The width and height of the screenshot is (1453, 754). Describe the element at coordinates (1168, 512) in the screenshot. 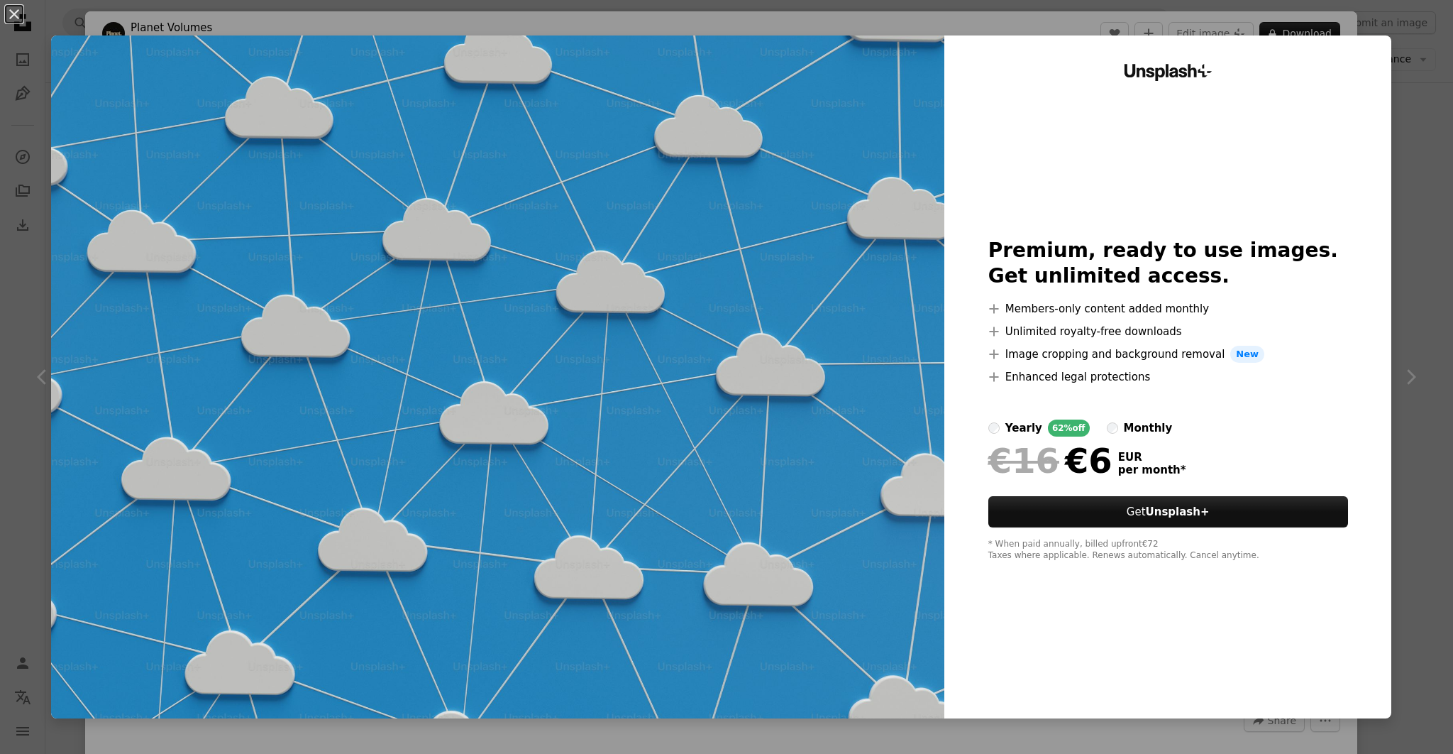

I see `button: GetUnsplash+` at that location.